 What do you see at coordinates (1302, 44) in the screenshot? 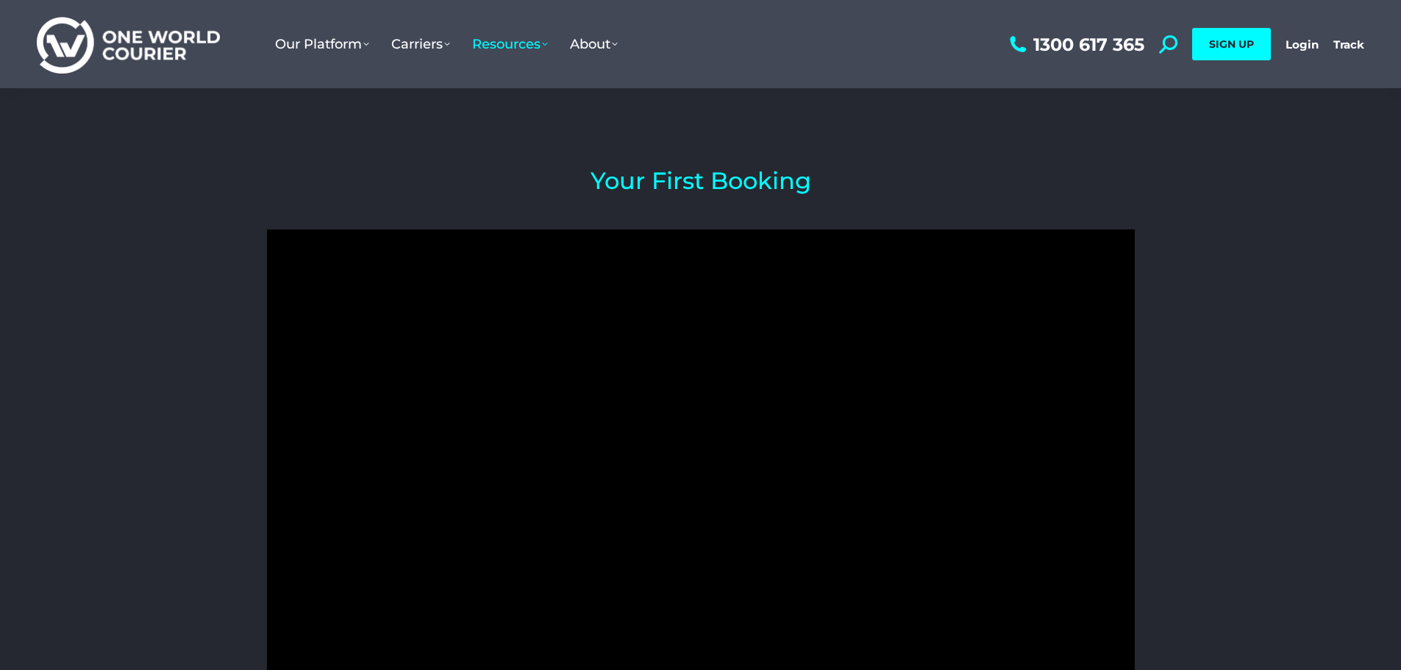
I see `a: Login` at bounding box center [1302, 44].